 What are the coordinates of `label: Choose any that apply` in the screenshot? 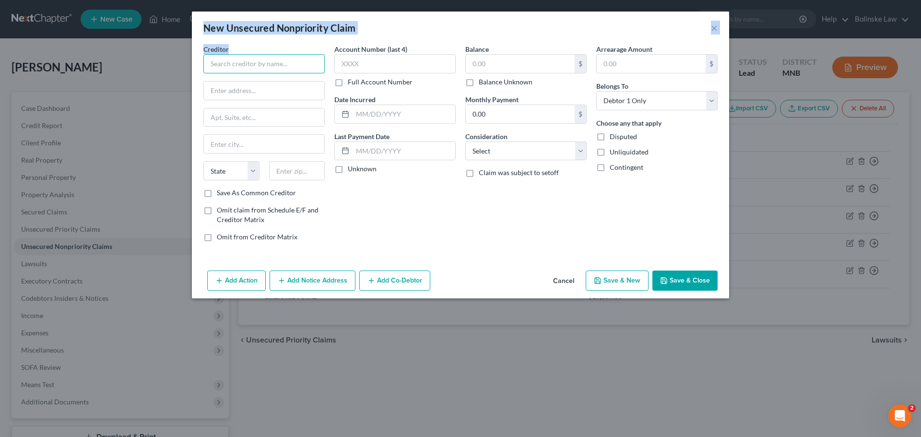 It's located at (629, 123).